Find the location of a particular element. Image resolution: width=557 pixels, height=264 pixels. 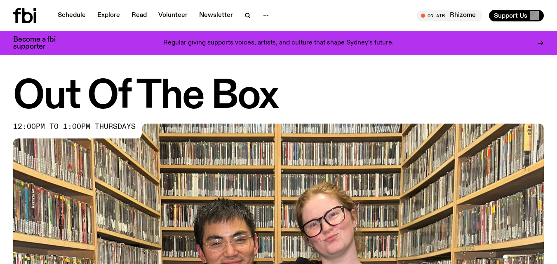

h1: Out Of The Box is located at coordinates (278, 97).